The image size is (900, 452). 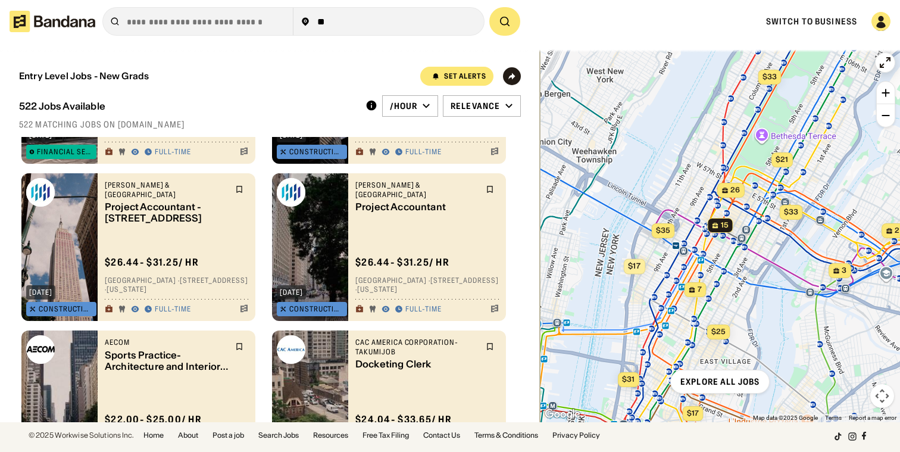 I want to click on span: Map data ©2025 Google, so click(x=785, y=417).